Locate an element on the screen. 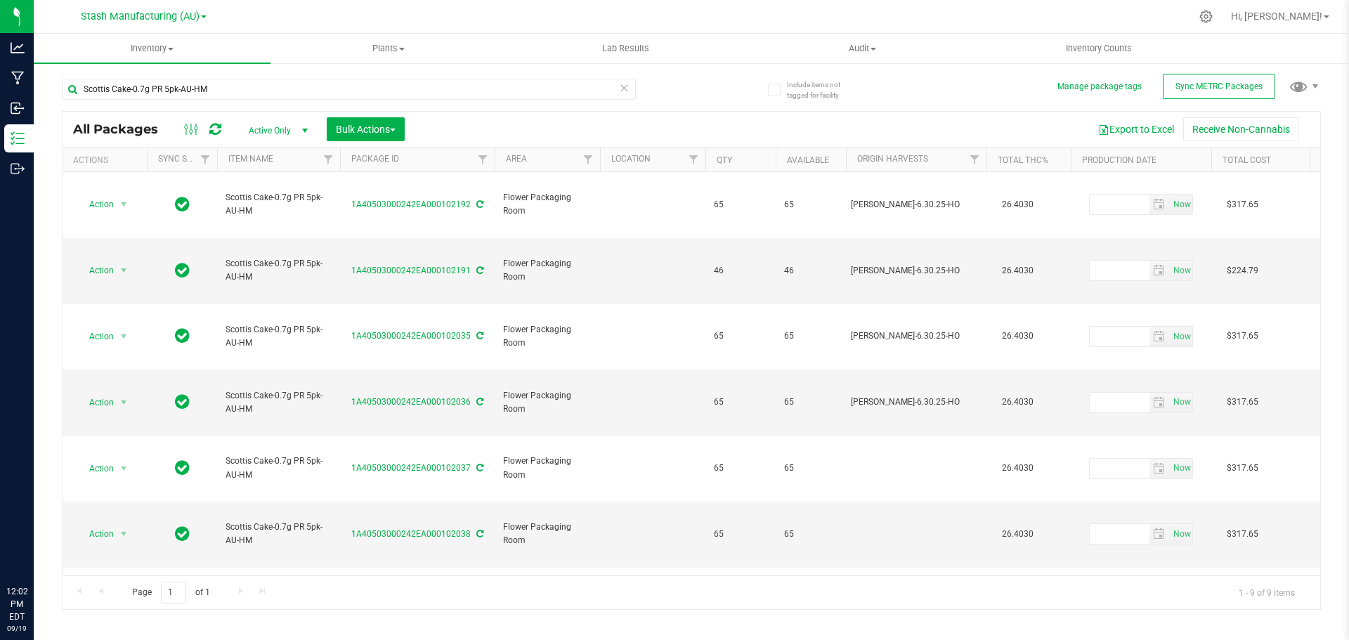 The width and height of the screenshot is (1349, 640). a: 1A40503000242EA000102038 is located at coordinates (411, 534).